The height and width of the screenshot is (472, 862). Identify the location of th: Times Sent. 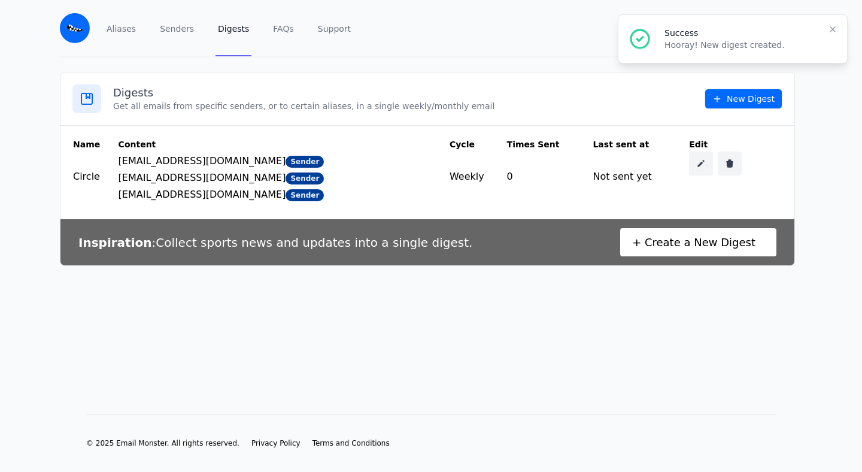
(550, 144).